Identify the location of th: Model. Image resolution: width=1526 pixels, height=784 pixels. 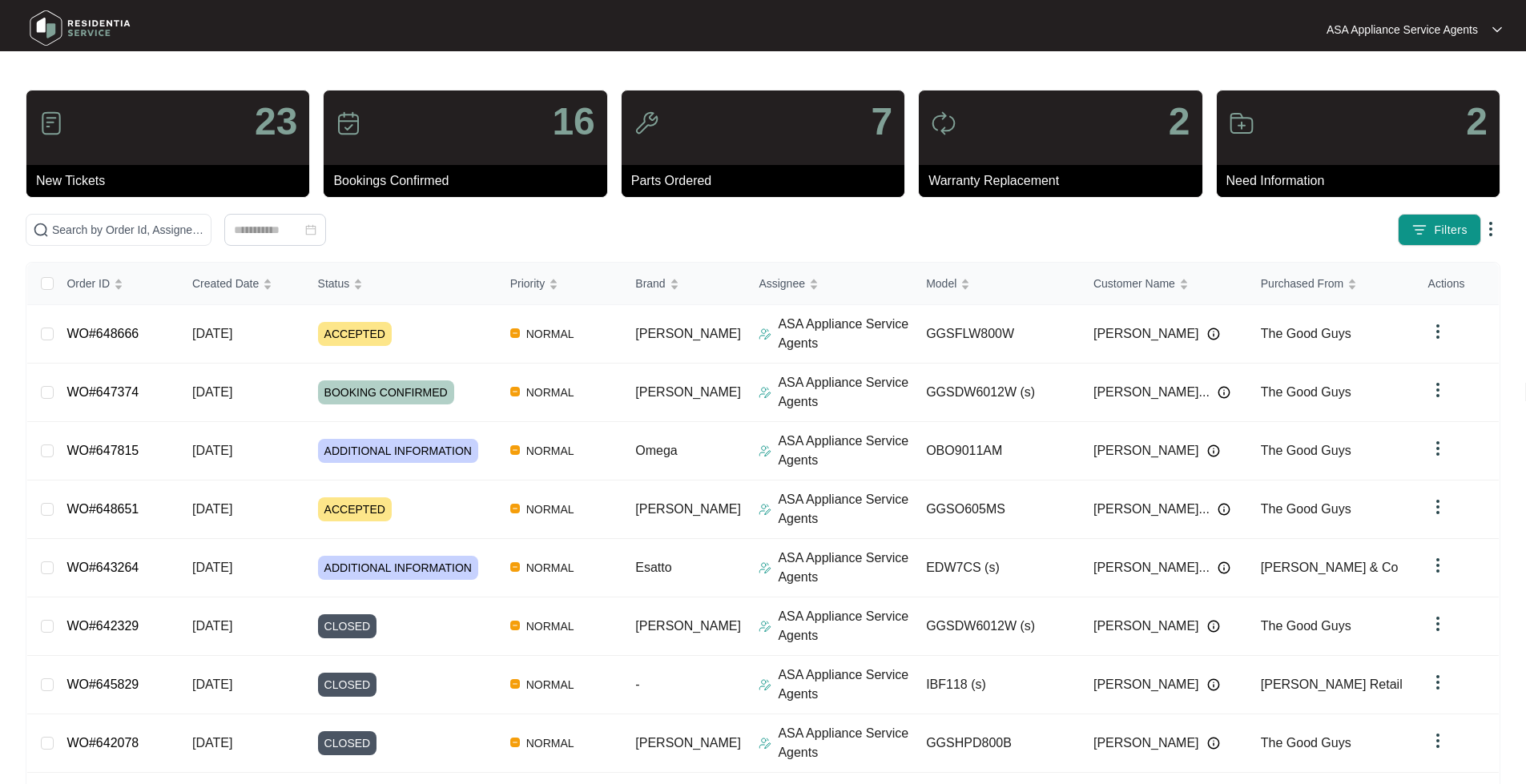
(996, 283).